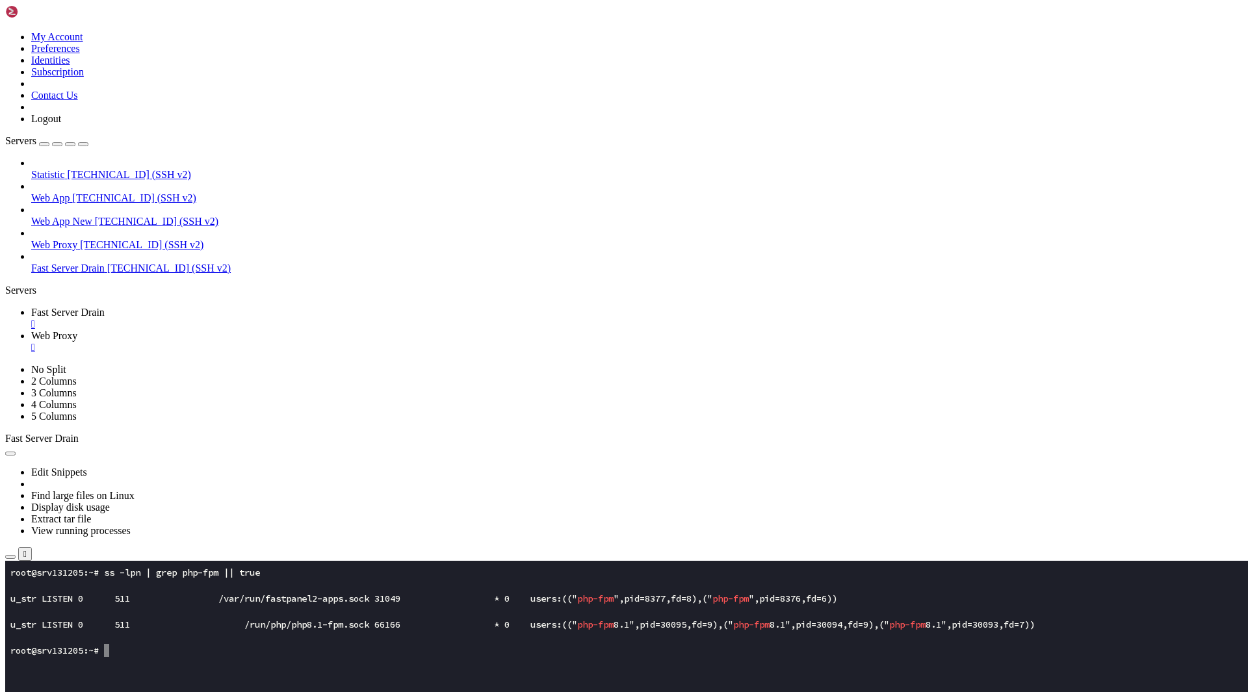 This screenshot has width=1248, height=692. Describe the element at coordinates (542, 64) in the screenshot. I see `x-row: u_str LISTEN 0 511 /run/php/php8.1-fpm.sock 66166 * 0 users:((" 8.1",pid=30095,fd=9),(" 8.1",pid=...` at that location.